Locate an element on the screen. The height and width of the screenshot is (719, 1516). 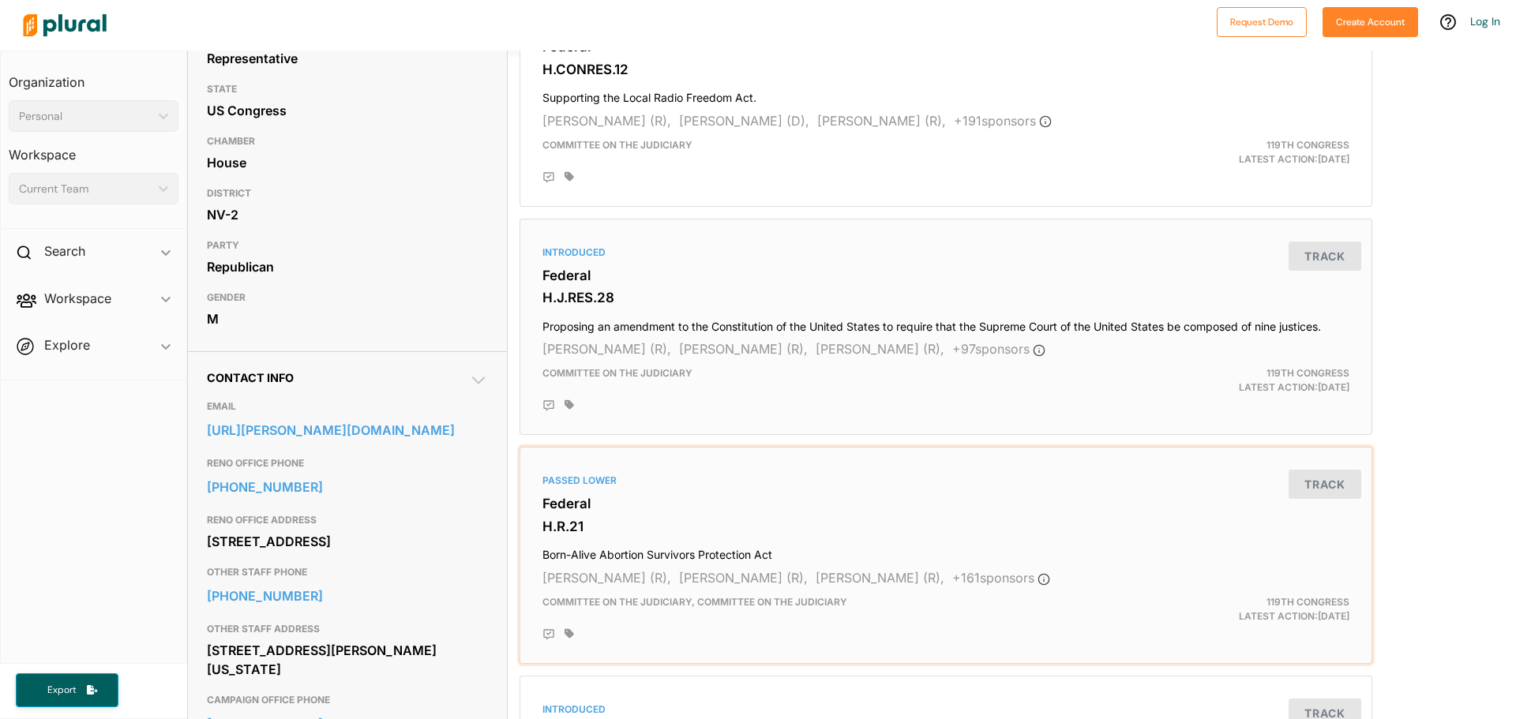
h4: Born-Alive Abortion Survivors Protection Act is located at coordinates (946, 551).